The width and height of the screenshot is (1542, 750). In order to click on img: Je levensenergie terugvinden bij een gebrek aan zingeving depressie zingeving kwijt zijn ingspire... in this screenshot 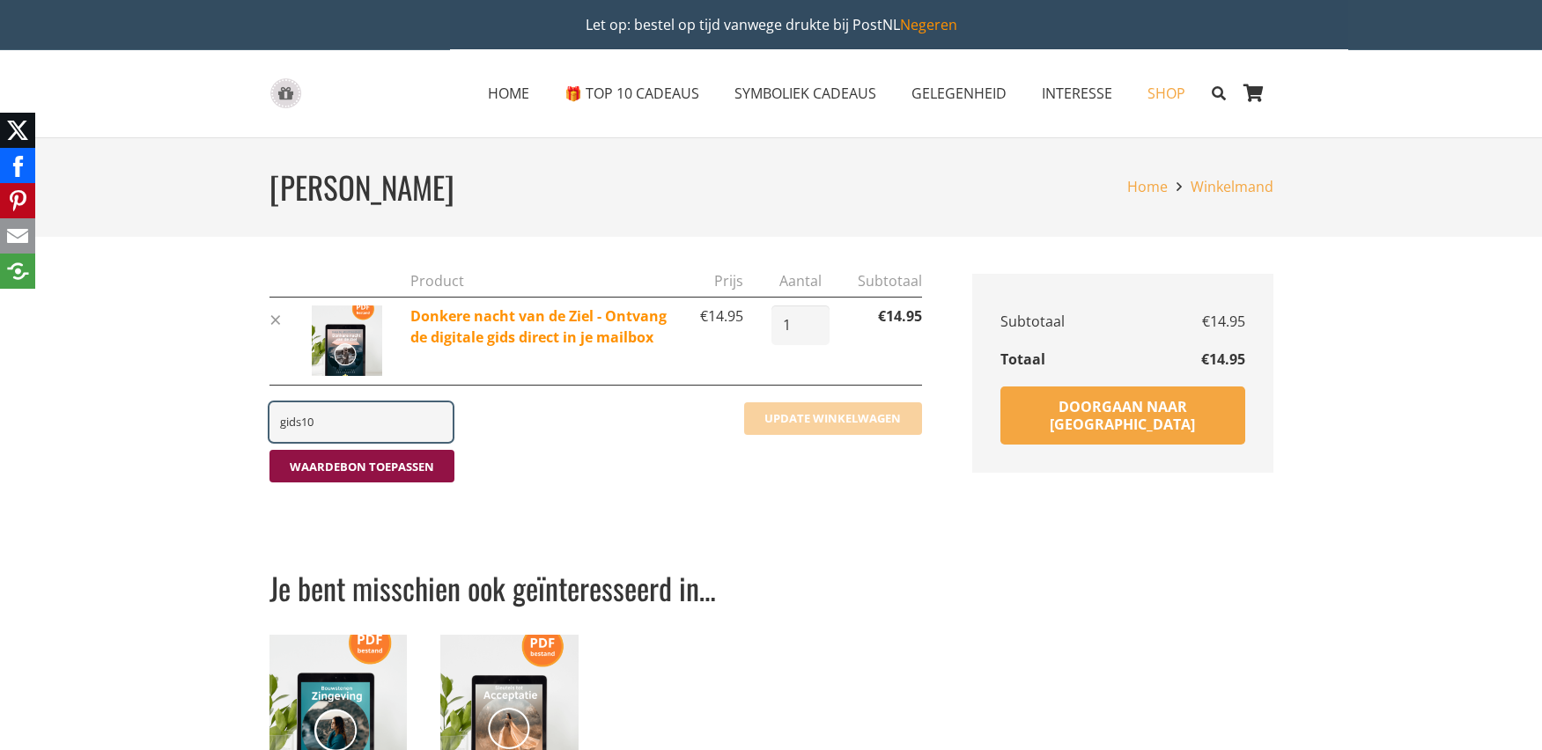, I will do `click(347, 341)`.